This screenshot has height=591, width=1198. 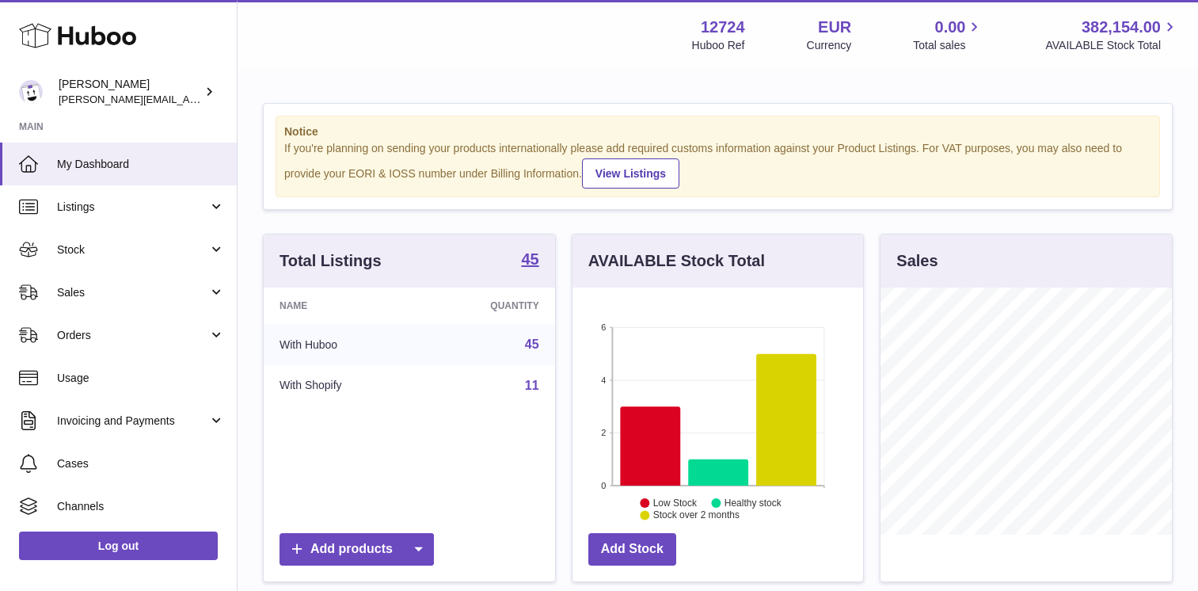 I want to click on span: Orders, so click(x=132, y=335).